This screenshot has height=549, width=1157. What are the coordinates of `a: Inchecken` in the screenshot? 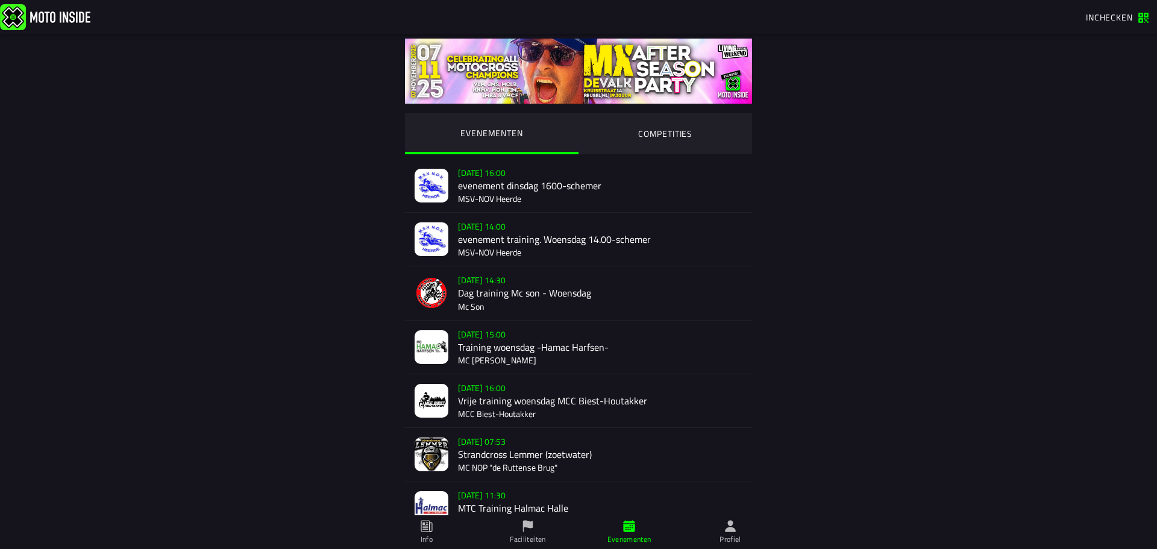 It's located at (1118, 17).